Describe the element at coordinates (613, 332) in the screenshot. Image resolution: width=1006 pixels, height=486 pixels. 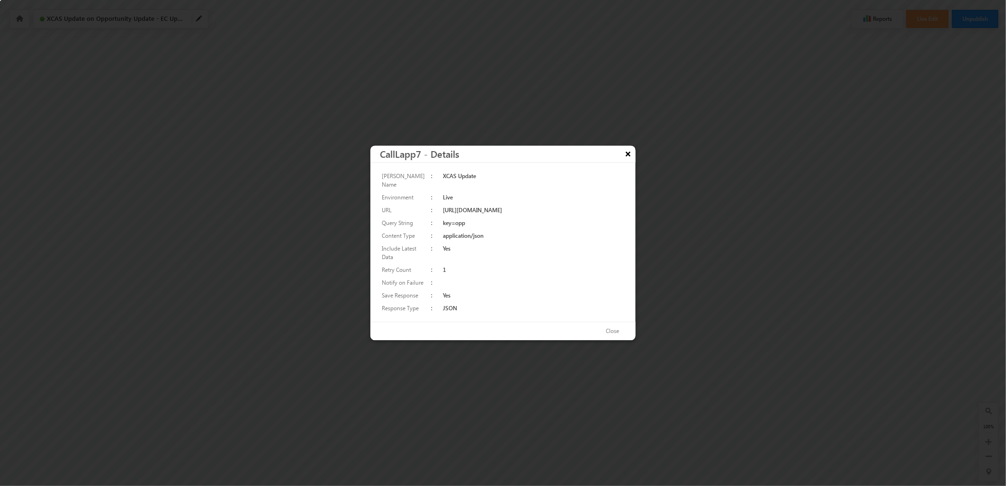
I see `button: Close` at that location.